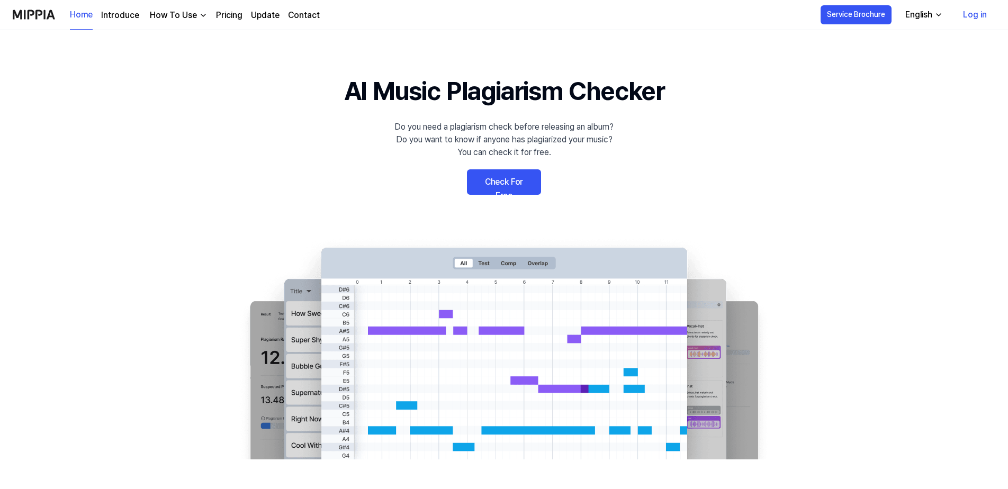 The height and width of the screenshot is (489, 1008). Describe the element at coordinates (203, 15) in the screenshot. I see `img: down` at that location.